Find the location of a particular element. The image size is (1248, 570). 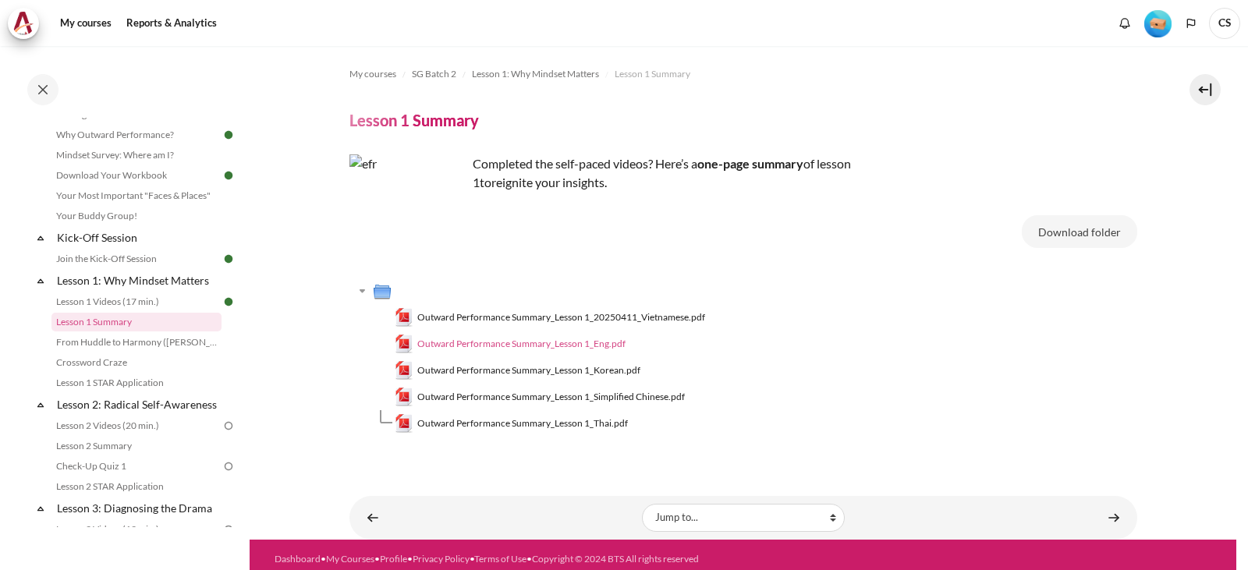

a: SG Batch 2 is located at coordinates (434, 74).